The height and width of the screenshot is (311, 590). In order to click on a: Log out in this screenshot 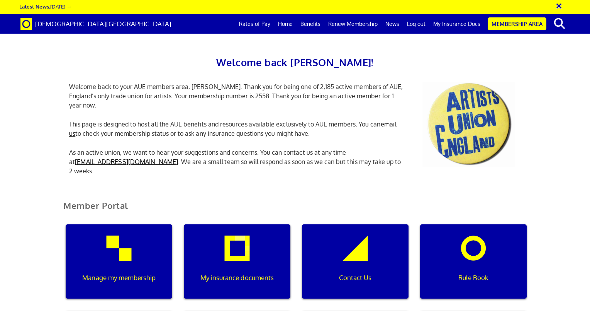, I will do `click(417, 24)`.